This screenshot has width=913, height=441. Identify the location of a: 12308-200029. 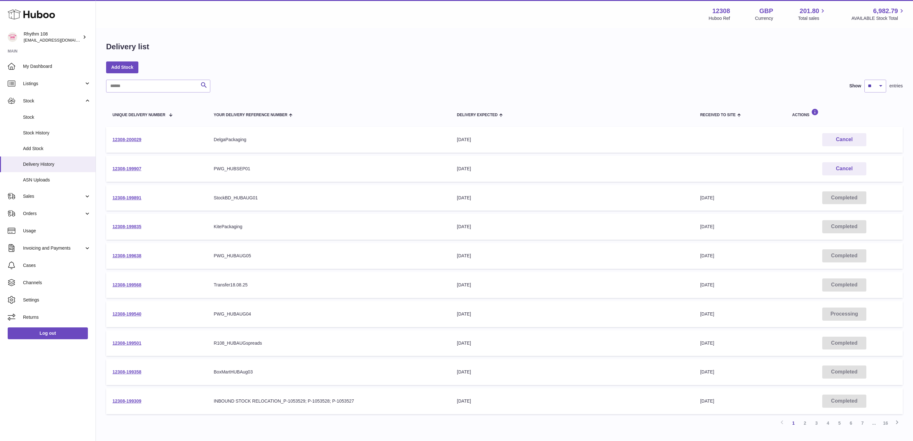
(127, 139).